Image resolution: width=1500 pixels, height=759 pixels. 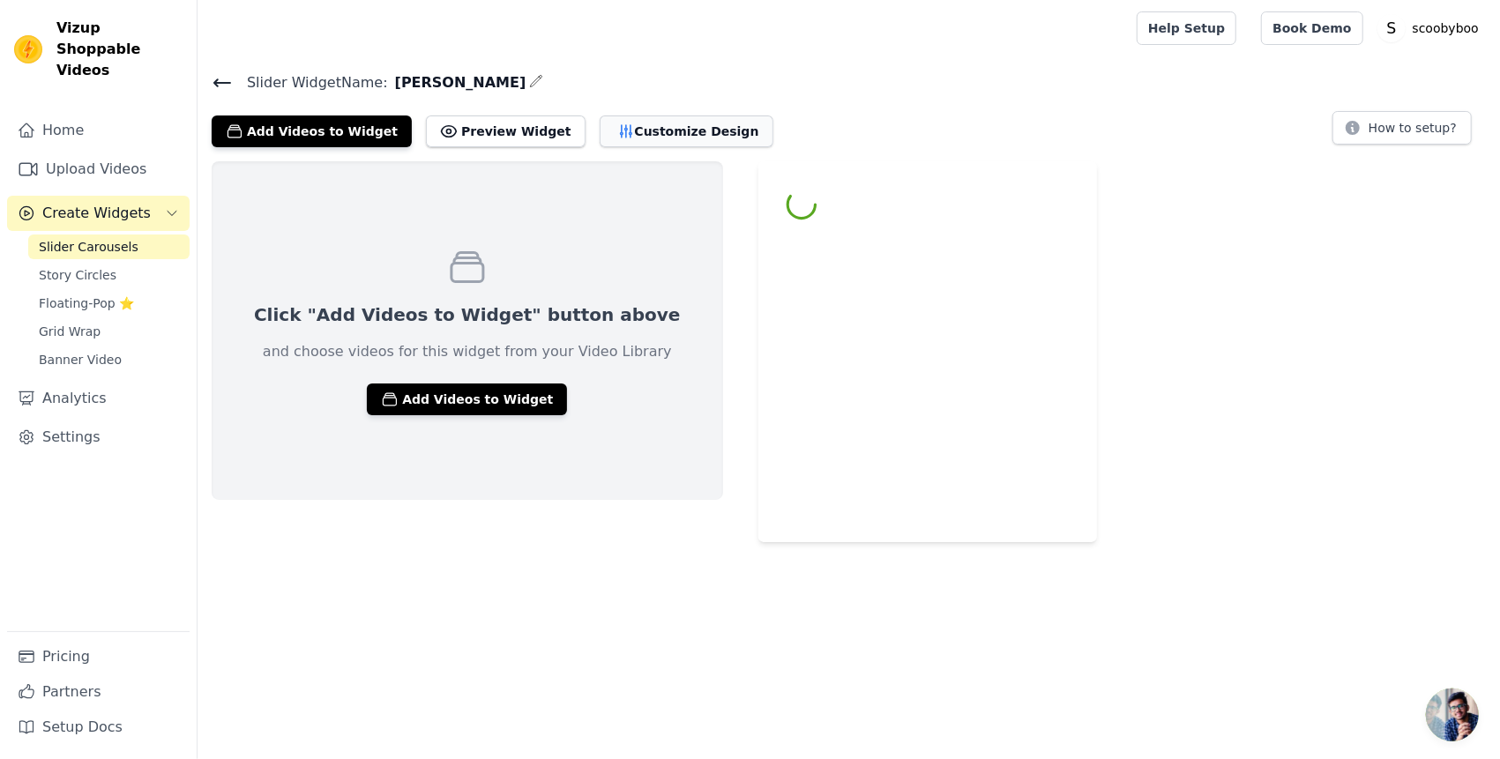 I want to click on img: Vizup, so click(x=28, y=49).